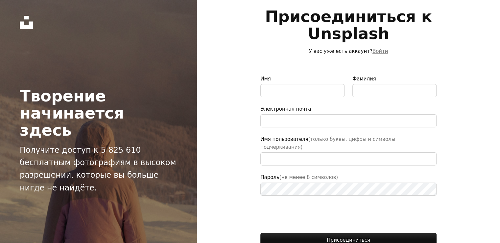 This screenshot has width=500, height=243. I want to click on input: Электронная почта, so click(348, 121).